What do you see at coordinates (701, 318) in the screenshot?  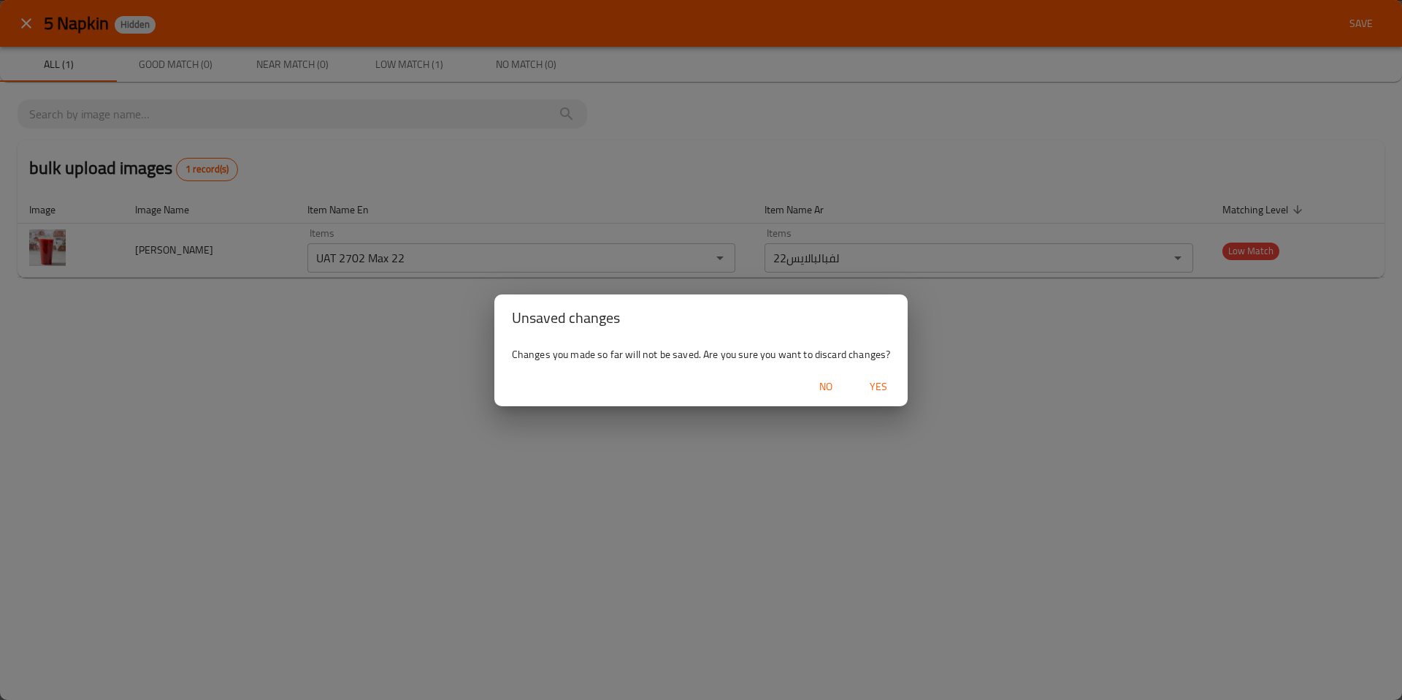 I see `h2: Unsaved changes` at bounding box center [701, 318].